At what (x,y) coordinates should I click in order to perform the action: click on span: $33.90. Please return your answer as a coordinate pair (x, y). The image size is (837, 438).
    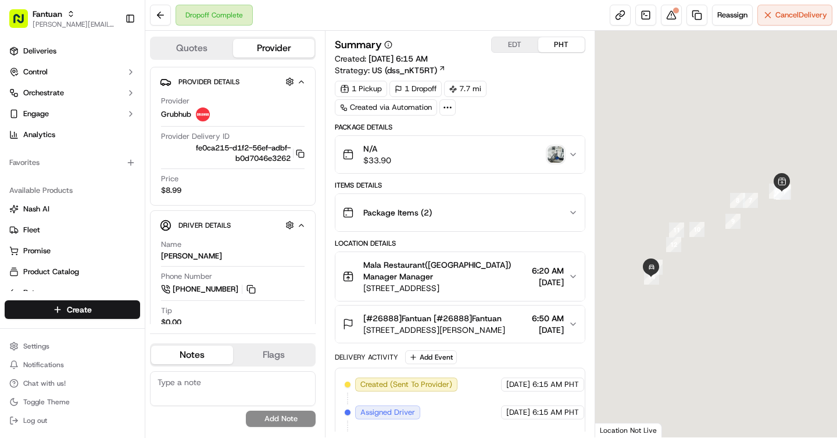
    Looking at the image, I should click on (377, 160).